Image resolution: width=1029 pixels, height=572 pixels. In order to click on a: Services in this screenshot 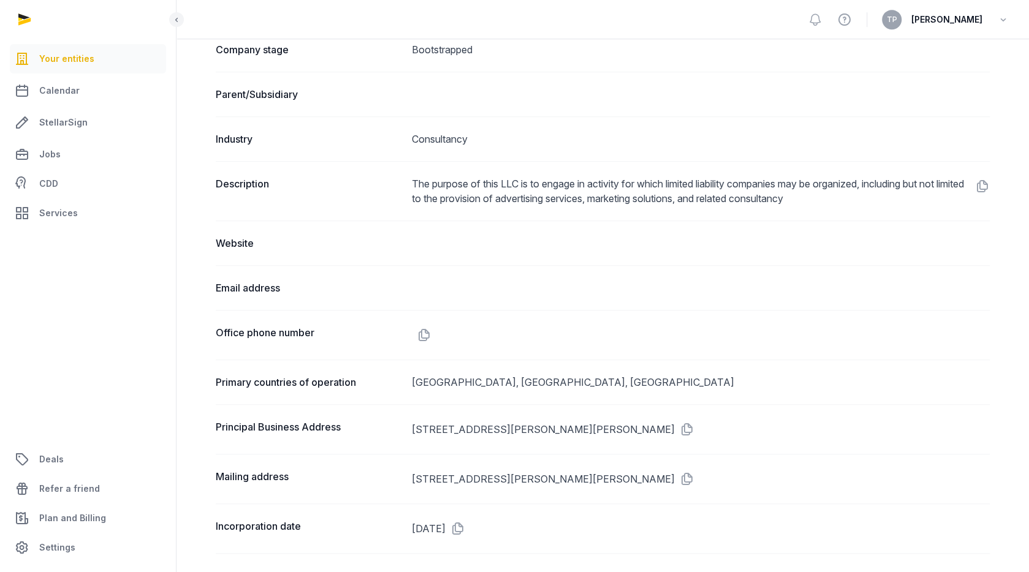, I will do `click(88, 213)`.